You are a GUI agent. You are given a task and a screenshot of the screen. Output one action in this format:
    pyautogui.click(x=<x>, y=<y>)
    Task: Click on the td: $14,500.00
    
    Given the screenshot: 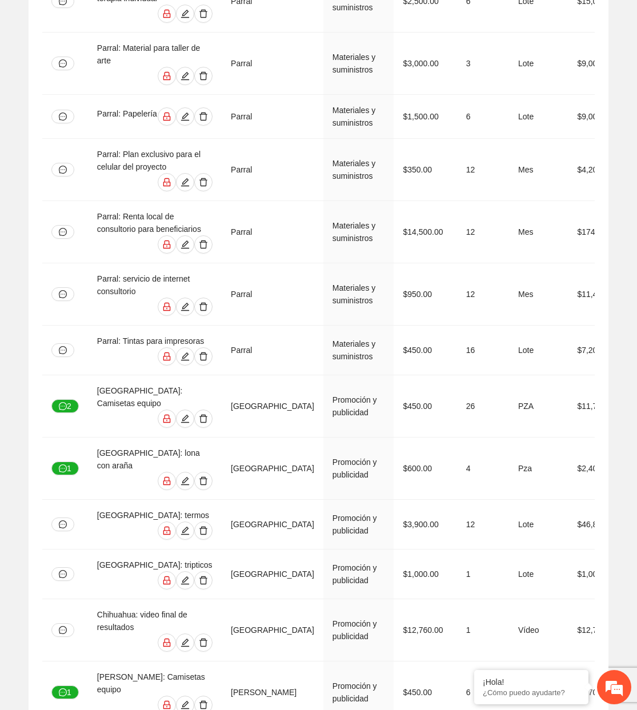 What is the action you would take?
    pyautogui.click(x=425, y=232)
    